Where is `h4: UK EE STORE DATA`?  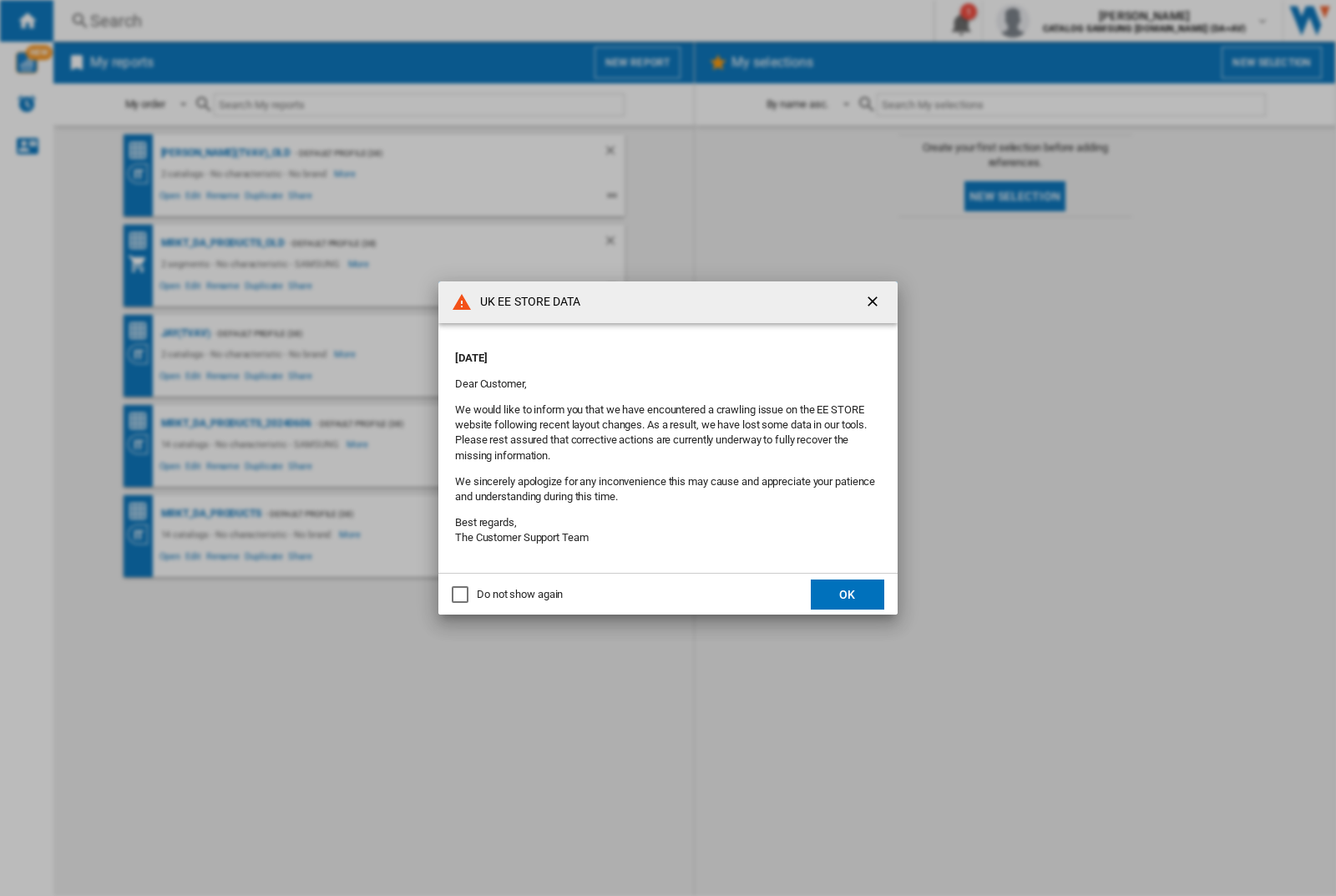
h4: UK EE STORE DATA is located at coordinates (526, 302).